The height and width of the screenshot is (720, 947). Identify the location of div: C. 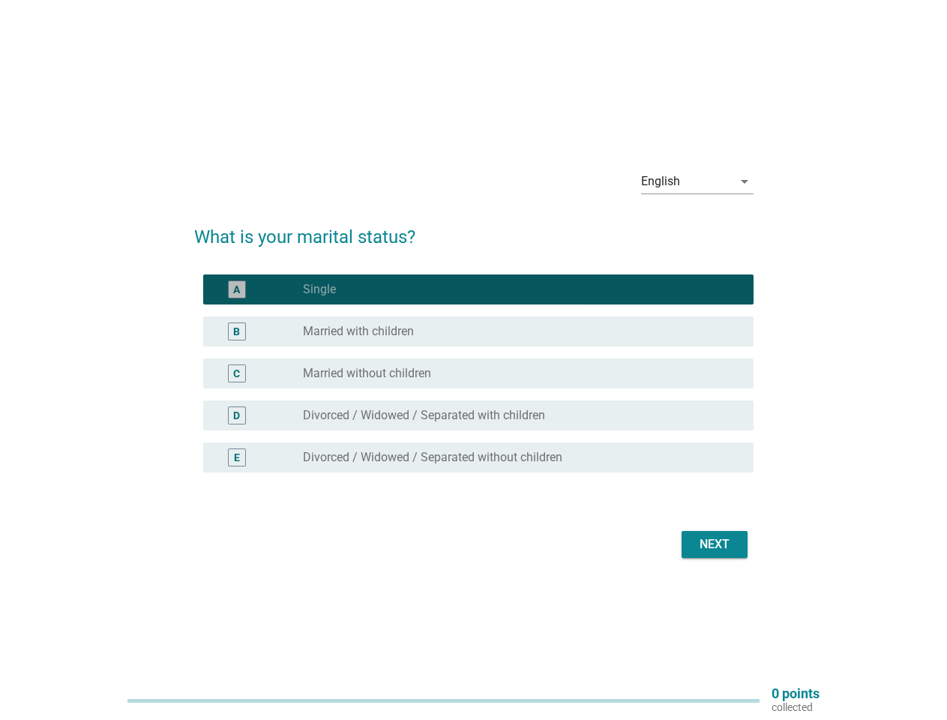
(236, 373).